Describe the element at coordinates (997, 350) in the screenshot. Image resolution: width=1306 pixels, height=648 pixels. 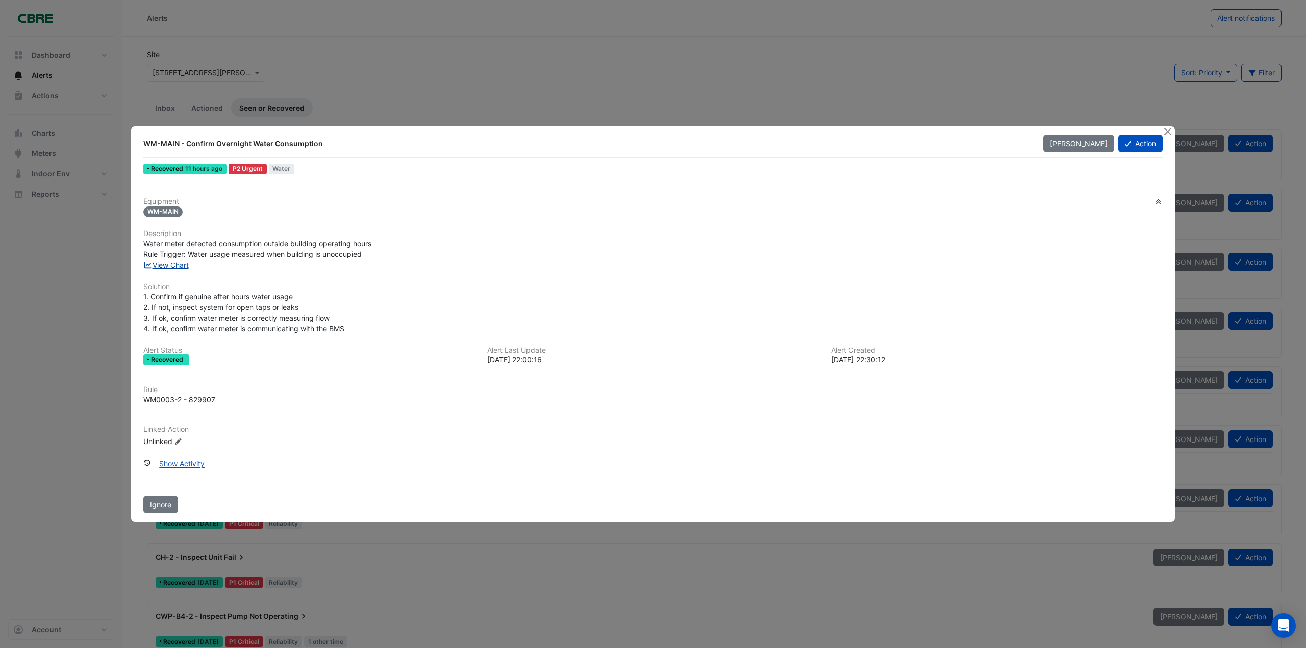
I see `h6: Alert Created` at that location.